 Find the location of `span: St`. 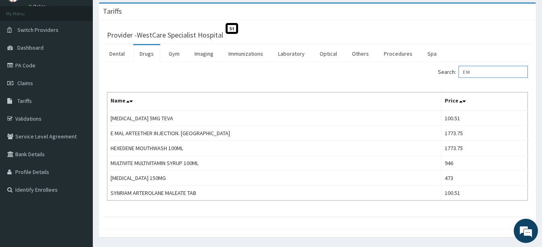

span: St is located at coordinates (232, 28).